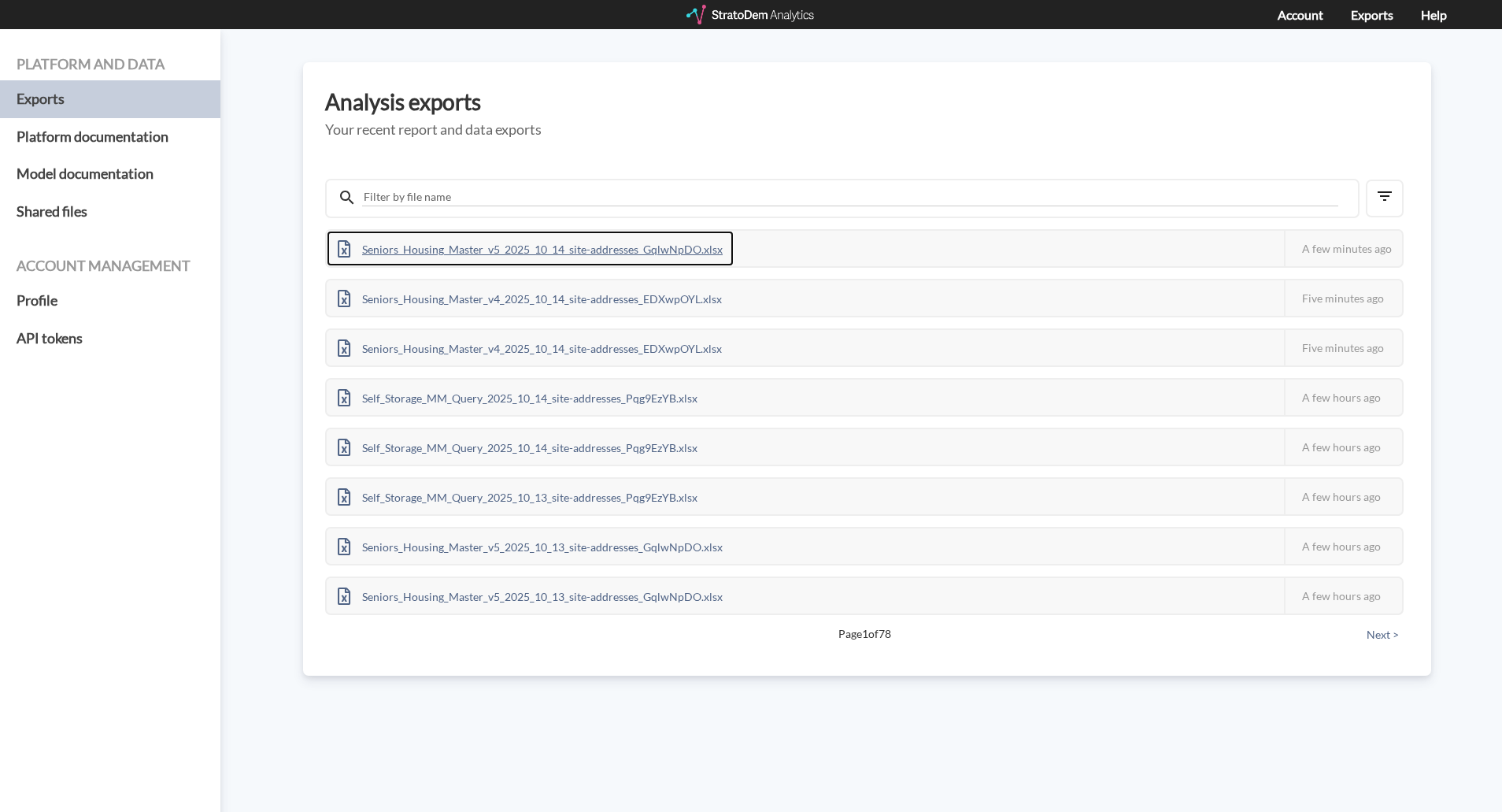 The width and height of the screenshot is (1502, 812). I want to click on a: Account, so click(1301, 15).